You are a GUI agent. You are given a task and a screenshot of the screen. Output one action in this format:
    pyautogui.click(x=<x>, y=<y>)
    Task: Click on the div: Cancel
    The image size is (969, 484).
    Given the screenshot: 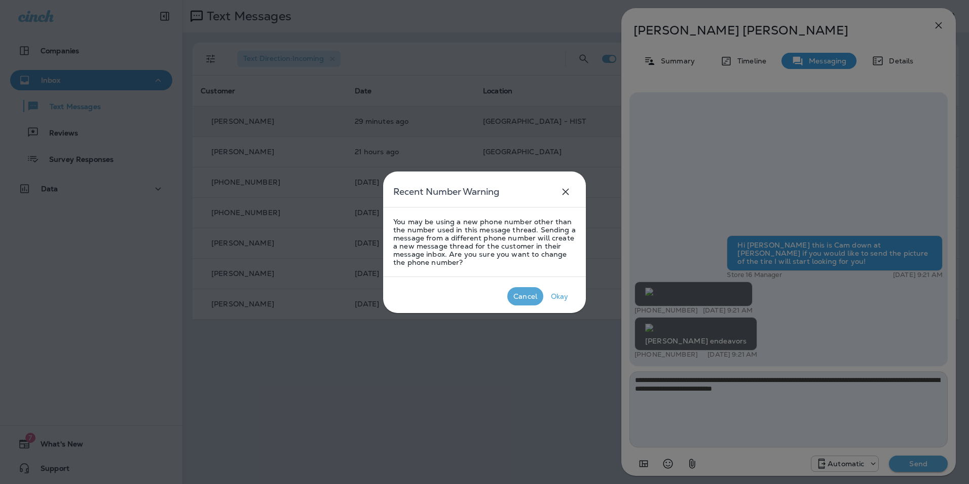 What is the action you would take?
    pyautogui.click(x=525, y=296)
    